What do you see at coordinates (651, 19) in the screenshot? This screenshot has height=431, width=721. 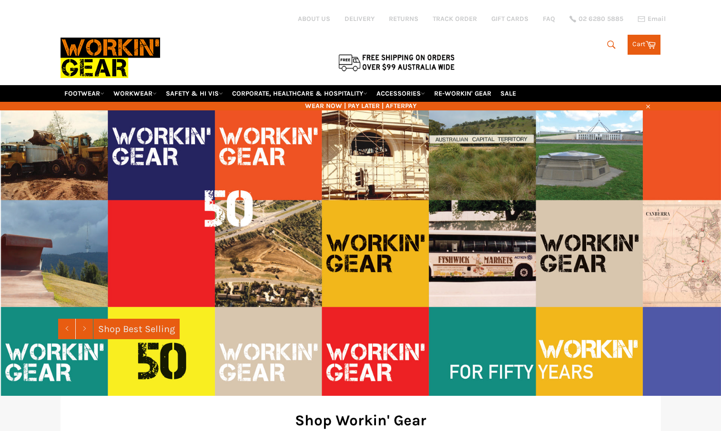 I see `a: Email` at bounding box center [651, 19].